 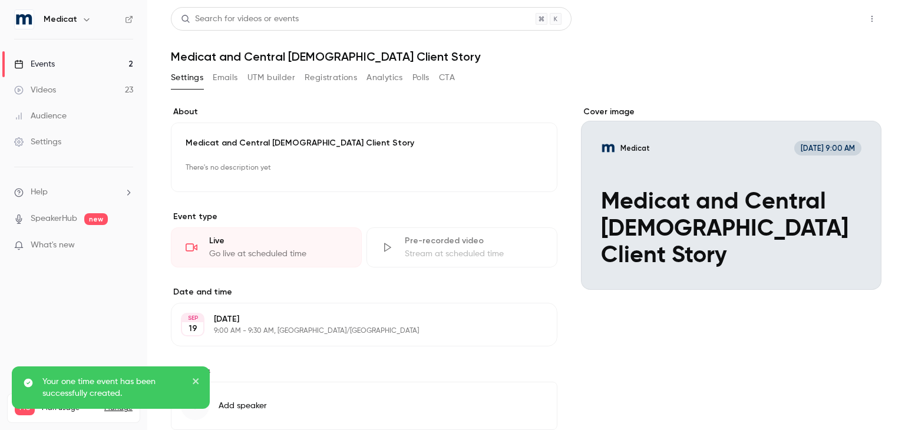 What do you see at coordinates (60, 19) in the screenshot?
I see `h6: Medicat` at bounding box center [60, 19].